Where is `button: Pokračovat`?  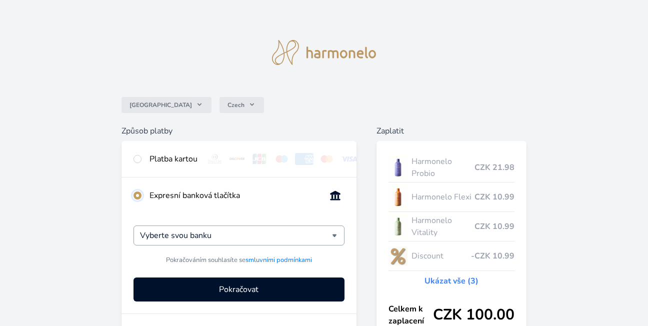
button: Pokračovat is located at coordinates (239, 290).